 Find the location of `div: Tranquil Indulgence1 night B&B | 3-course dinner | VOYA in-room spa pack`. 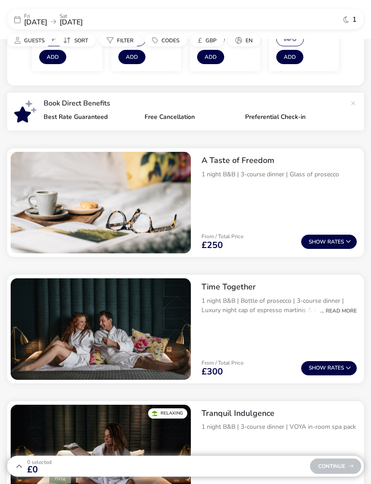

div: Tranquil Indulgence1 night B&B | 3-course dinner | VOYA in-room spa pack is located at coordinates (279, 428).